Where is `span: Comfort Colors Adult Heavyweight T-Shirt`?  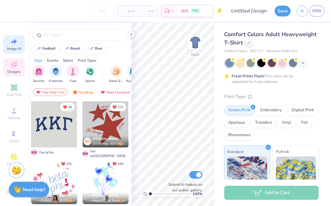 span: Comfort Colors Adult Heavyweight T-Shirt is located at coordinates (270, 38).